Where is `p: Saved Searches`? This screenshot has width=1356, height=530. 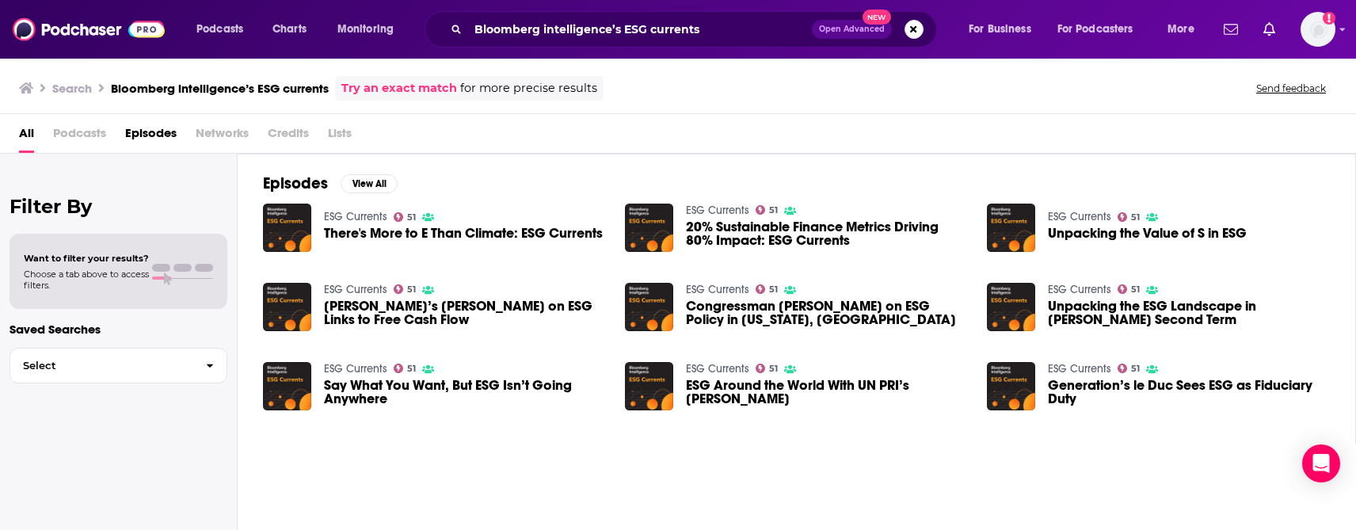 p: Saved Searches is located at coordinates (118, 329).